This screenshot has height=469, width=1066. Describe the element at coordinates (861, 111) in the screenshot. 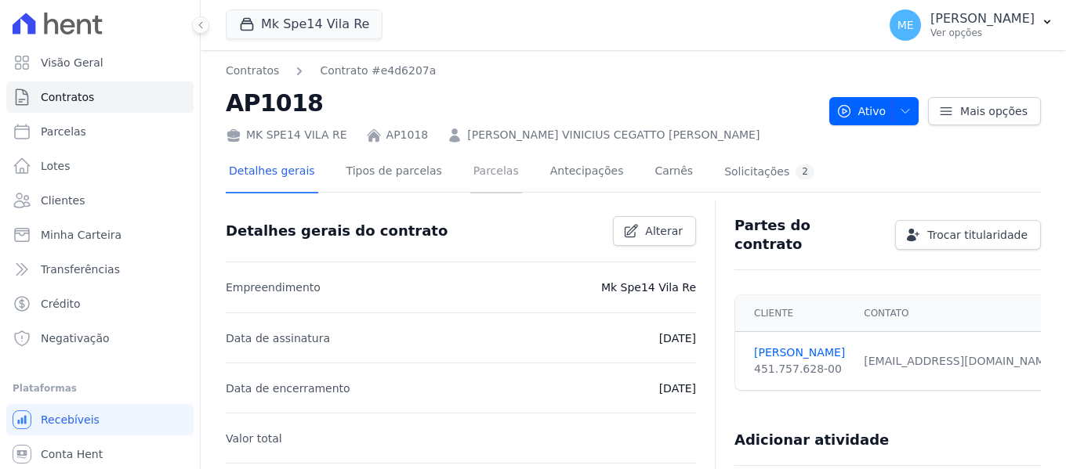

I see `span: Ativo` at that location.